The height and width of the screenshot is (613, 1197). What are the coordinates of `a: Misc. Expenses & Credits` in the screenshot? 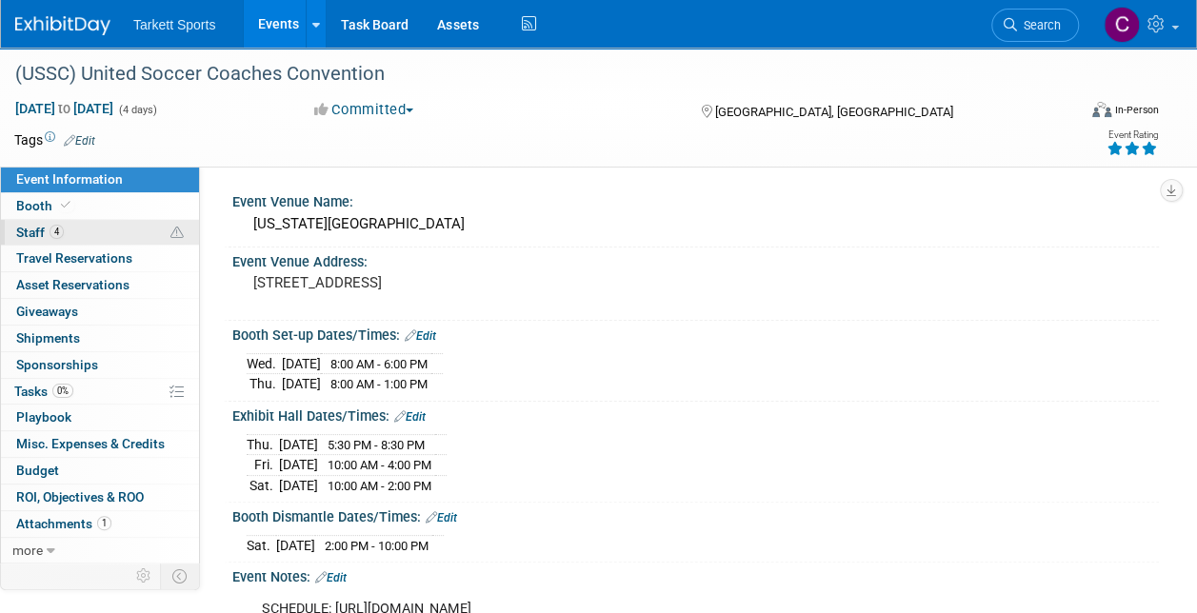 It's located at (100, 444).